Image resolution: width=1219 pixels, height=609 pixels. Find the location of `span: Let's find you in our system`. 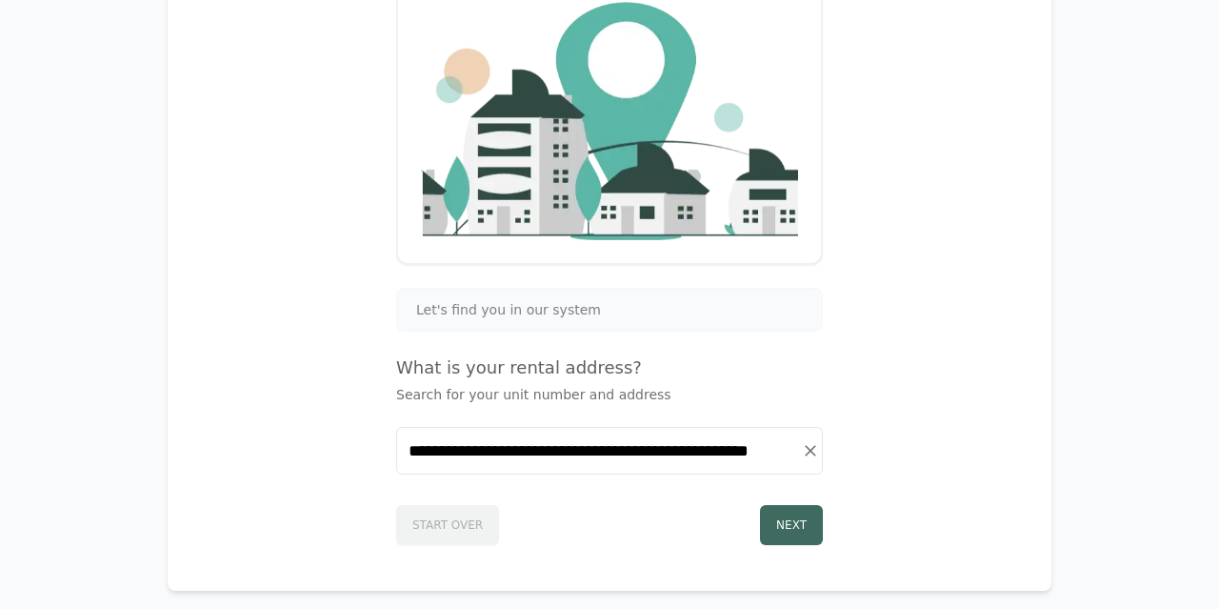

span: Let's find you in our system is located at coordinates (509, 310).